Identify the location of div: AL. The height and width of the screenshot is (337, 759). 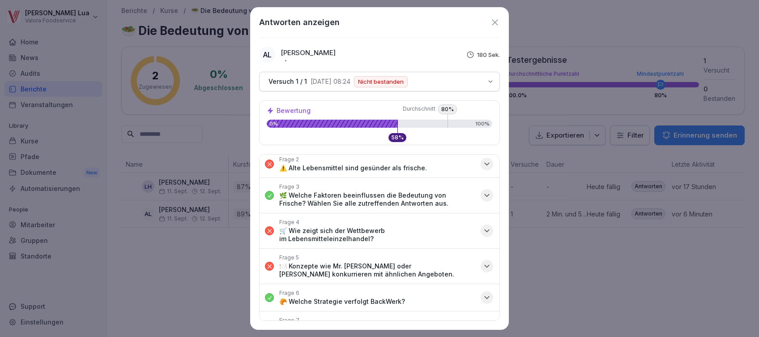
(267, 55).